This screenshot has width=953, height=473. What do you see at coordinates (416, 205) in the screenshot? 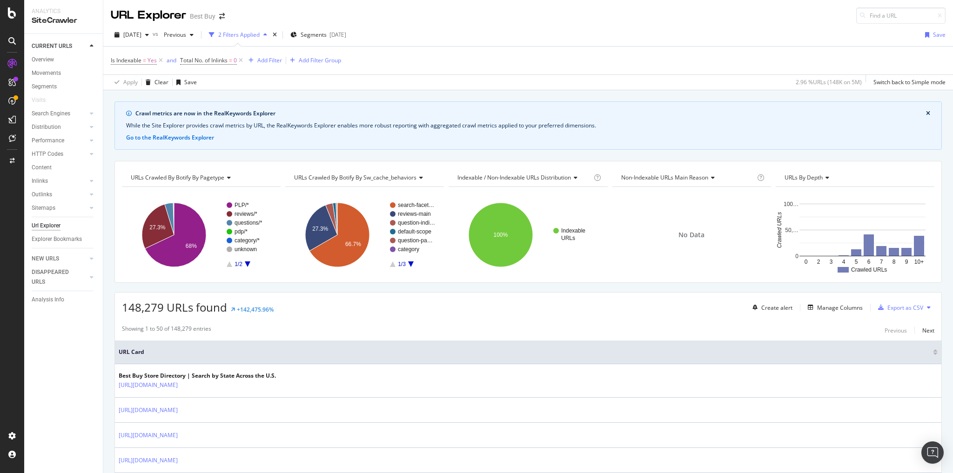
I see `text: search-facet…` at bounding box center [416, 205].